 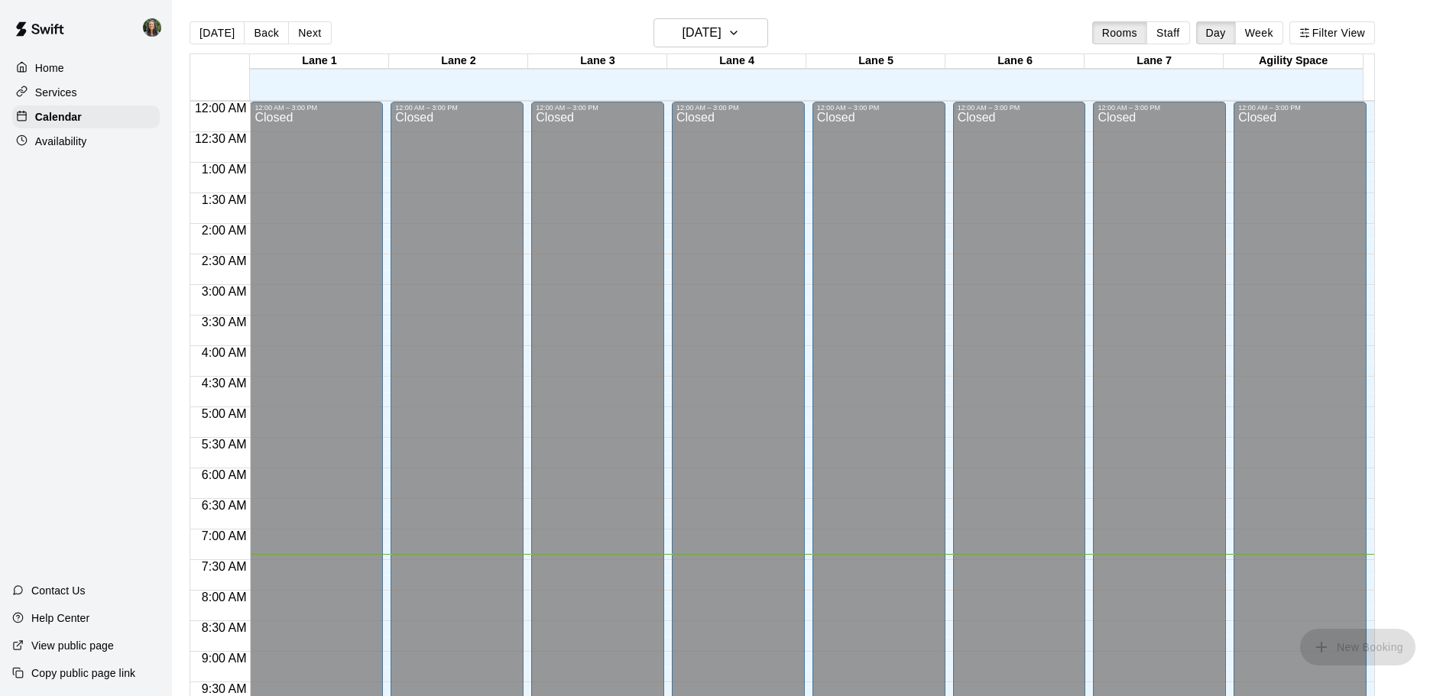 What do you see at coordinates (86, 141) in the screenshot?
I see `div: Availability` at bounding box center [86, 141].